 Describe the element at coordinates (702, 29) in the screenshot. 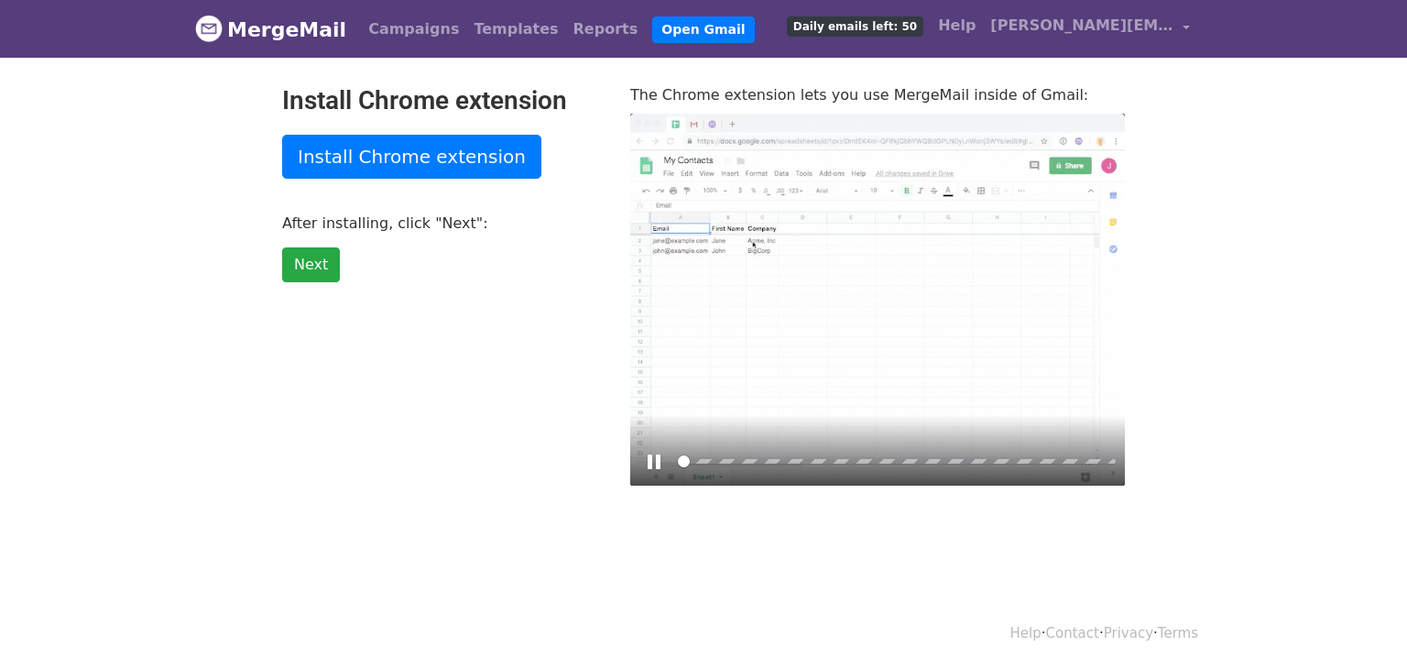

I see `a: Open Gmail` at that location.